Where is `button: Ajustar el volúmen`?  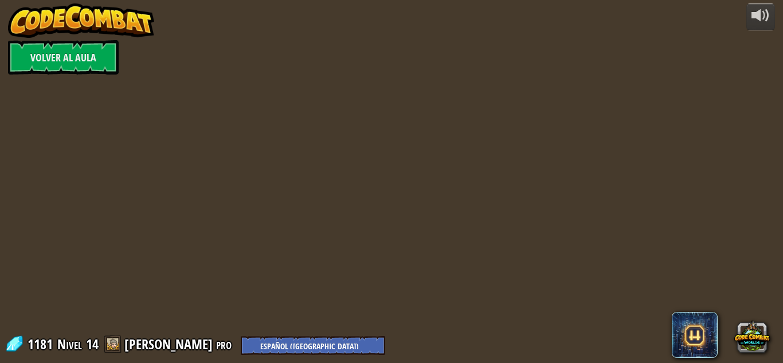
button: Ajustar el volúmen is located at coordinates (760, 17).